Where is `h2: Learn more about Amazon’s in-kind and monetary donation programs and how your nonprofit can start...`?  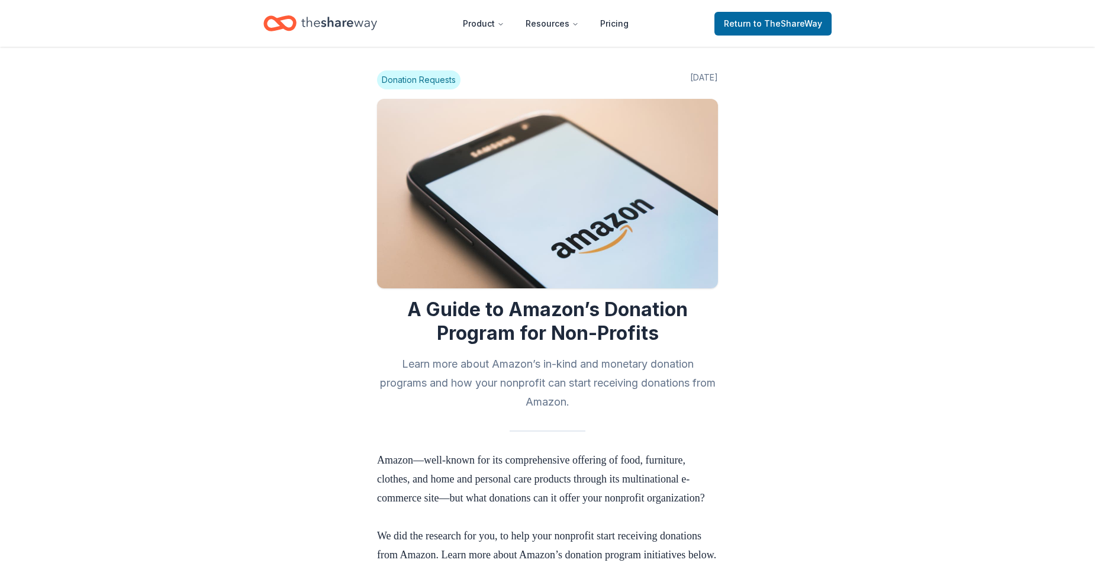
h2: Learn more about Amazon’s in-kind and monetary donation programs and how your nonprofit can start... is located at coordinates (548, 383).